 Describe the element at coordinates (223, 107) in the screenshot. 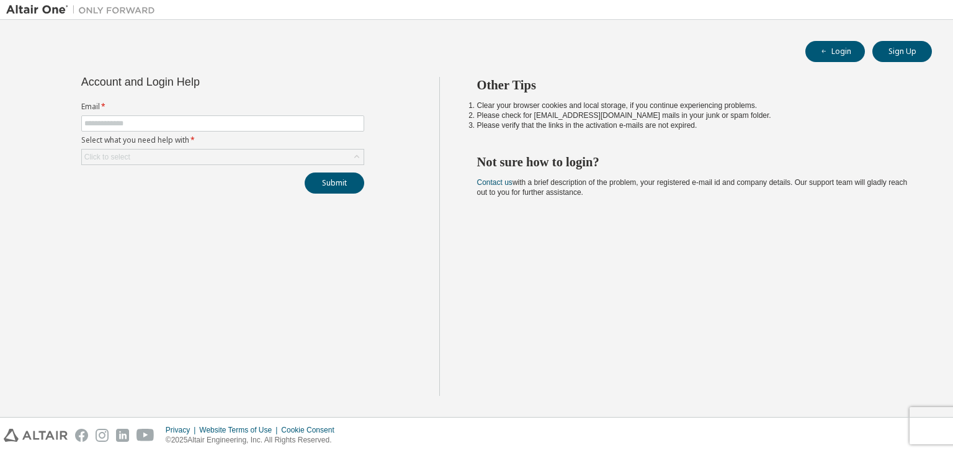

I see `label: Email` at that location.